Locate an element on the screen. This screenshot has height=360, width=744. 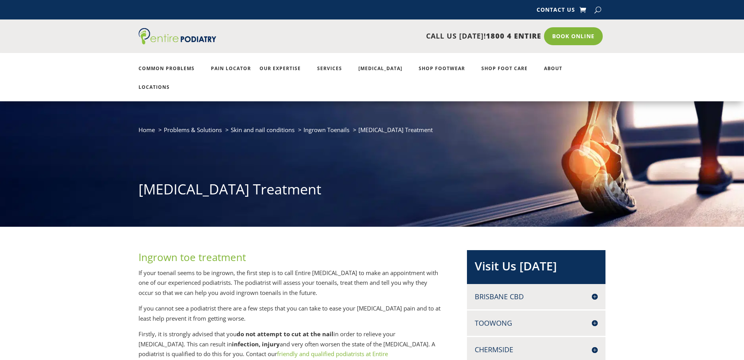
a: Entire Podiatry is located at coordinates (177, 42).